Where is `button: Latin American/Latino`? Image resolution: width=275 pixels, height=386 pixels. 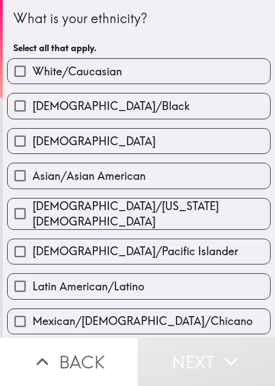
button: Latin American/Latino is located at coordinates (139, 286).